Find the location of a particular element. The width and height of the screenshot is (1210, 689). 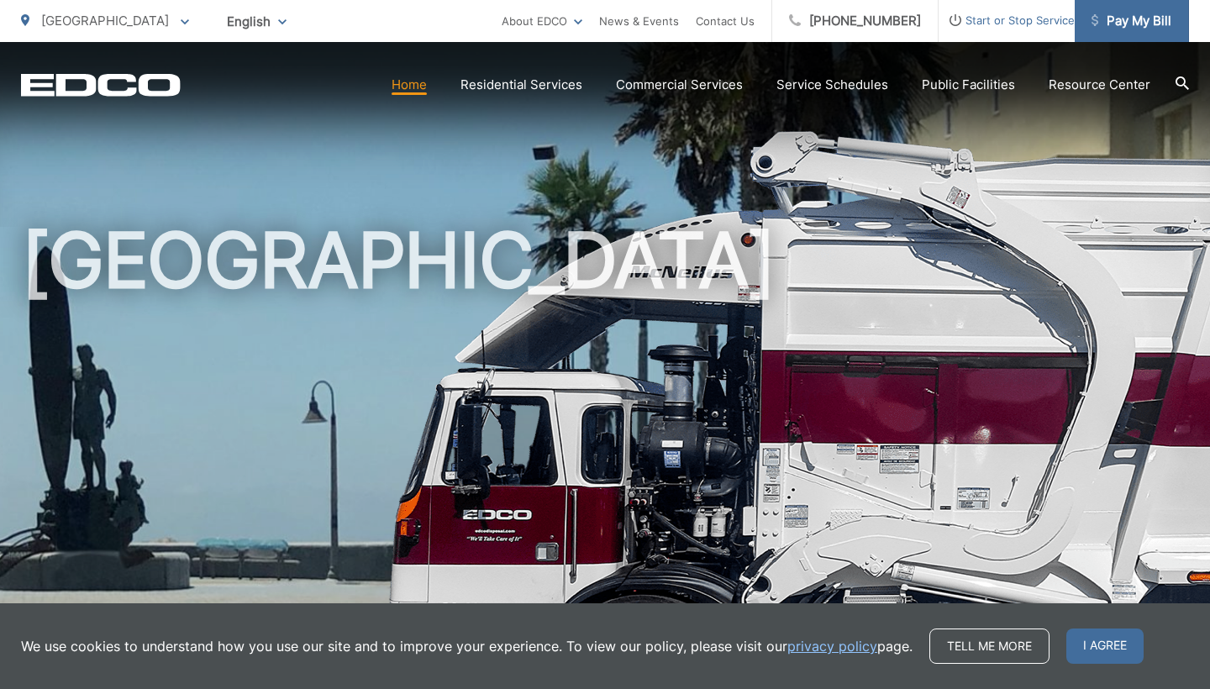

a: About EDCO is located at coordinates (542, 21).